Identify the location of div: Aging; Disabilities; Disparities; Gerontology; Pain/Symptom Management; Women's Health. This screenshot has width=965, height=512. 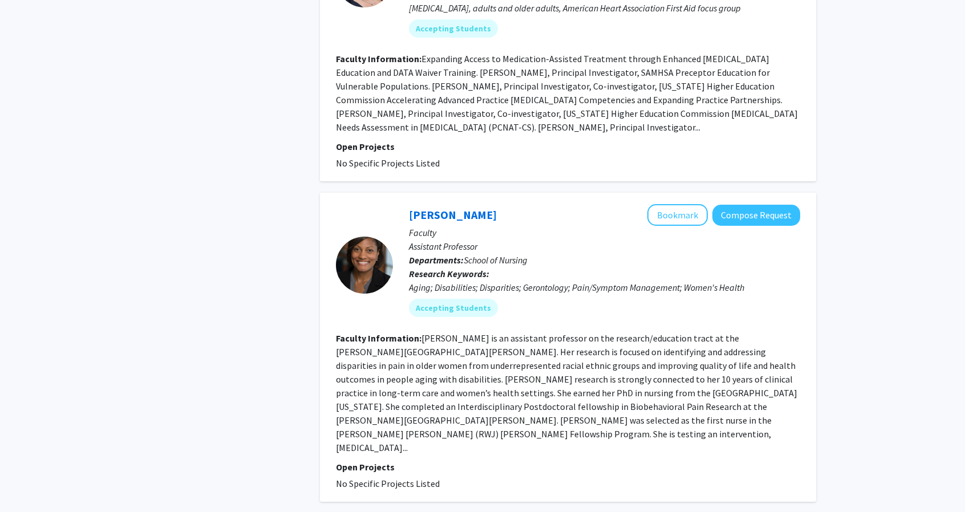
(605, 287).